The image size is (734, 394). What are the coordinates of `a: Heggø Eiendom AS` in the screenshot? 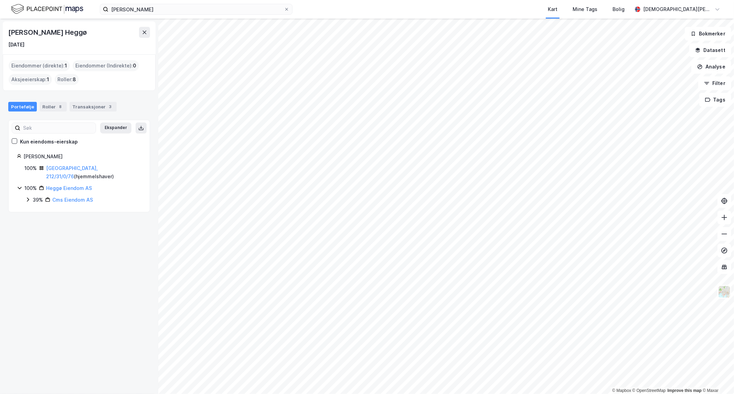 It's located at (69, 188).